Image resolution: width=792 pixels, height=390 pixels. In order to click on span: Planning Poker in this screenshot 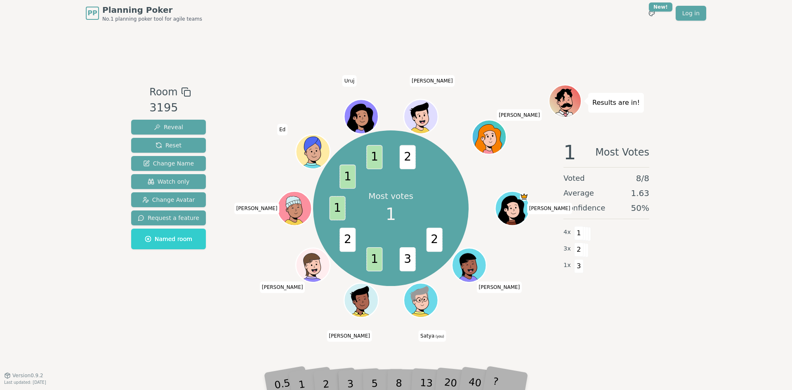, I will do `click(152, 10)`.